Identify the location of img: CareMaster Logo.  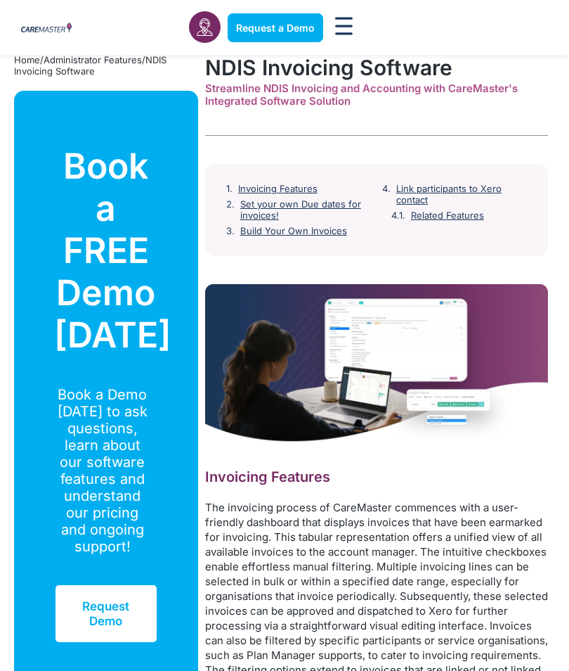
(46, 28).